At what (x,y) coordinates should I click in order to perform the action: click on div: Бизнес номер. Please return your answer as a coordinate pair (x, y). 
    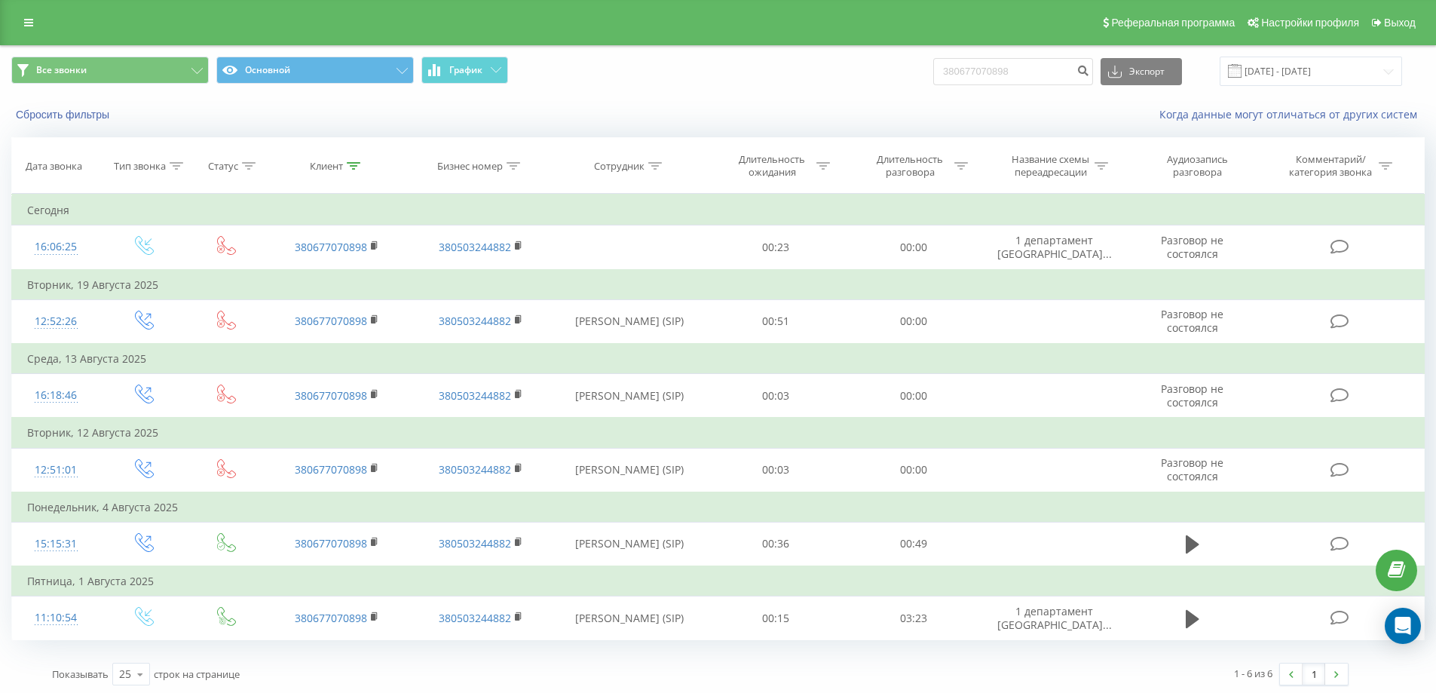
    Looking at the image, I should click on (470, 166).